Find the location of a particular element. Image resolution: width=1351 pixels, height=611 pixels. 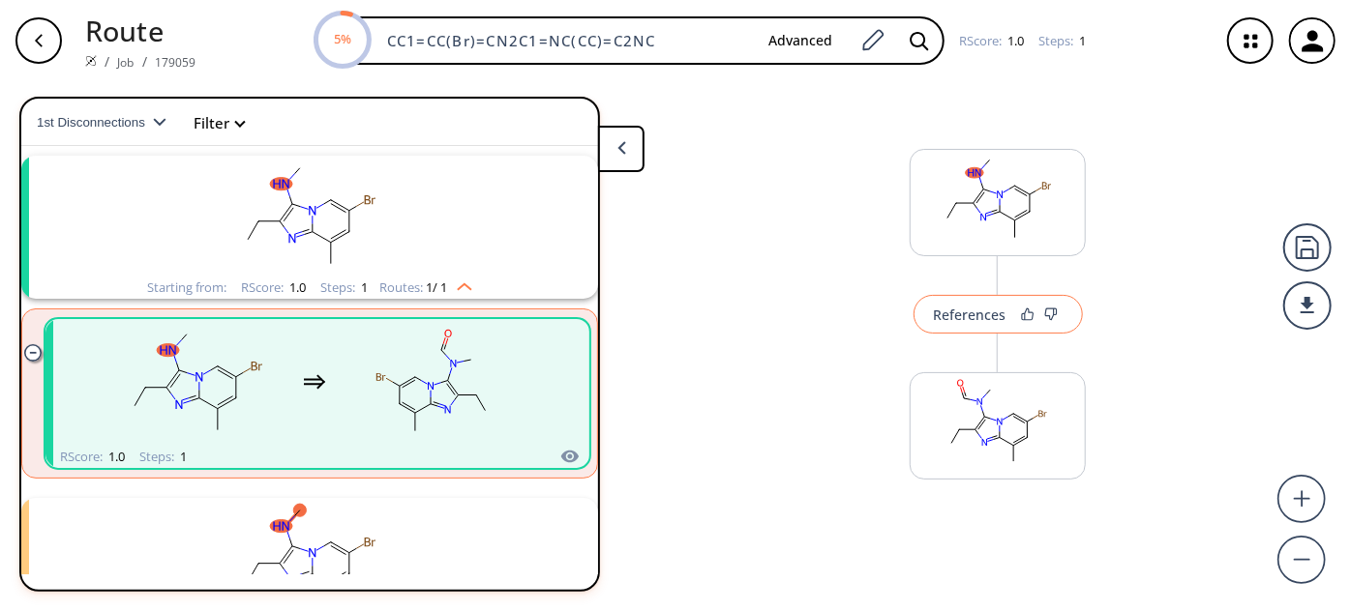

div: Routes: is located at coordinates (426, 287).